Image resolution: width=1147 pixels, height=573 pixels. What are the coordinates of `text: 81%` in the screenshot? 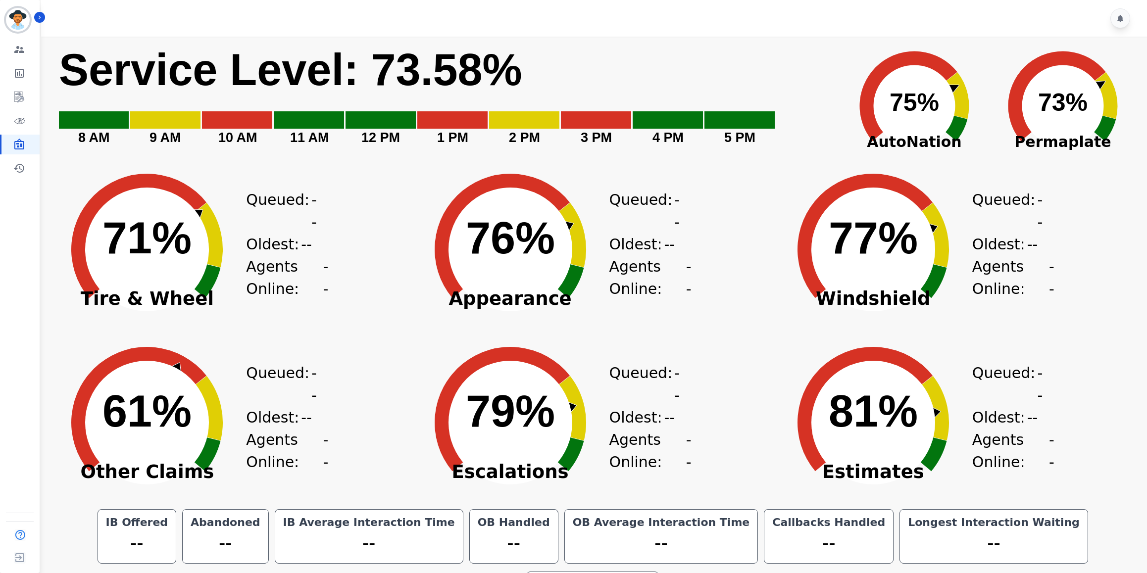 It's located at (873, 411).